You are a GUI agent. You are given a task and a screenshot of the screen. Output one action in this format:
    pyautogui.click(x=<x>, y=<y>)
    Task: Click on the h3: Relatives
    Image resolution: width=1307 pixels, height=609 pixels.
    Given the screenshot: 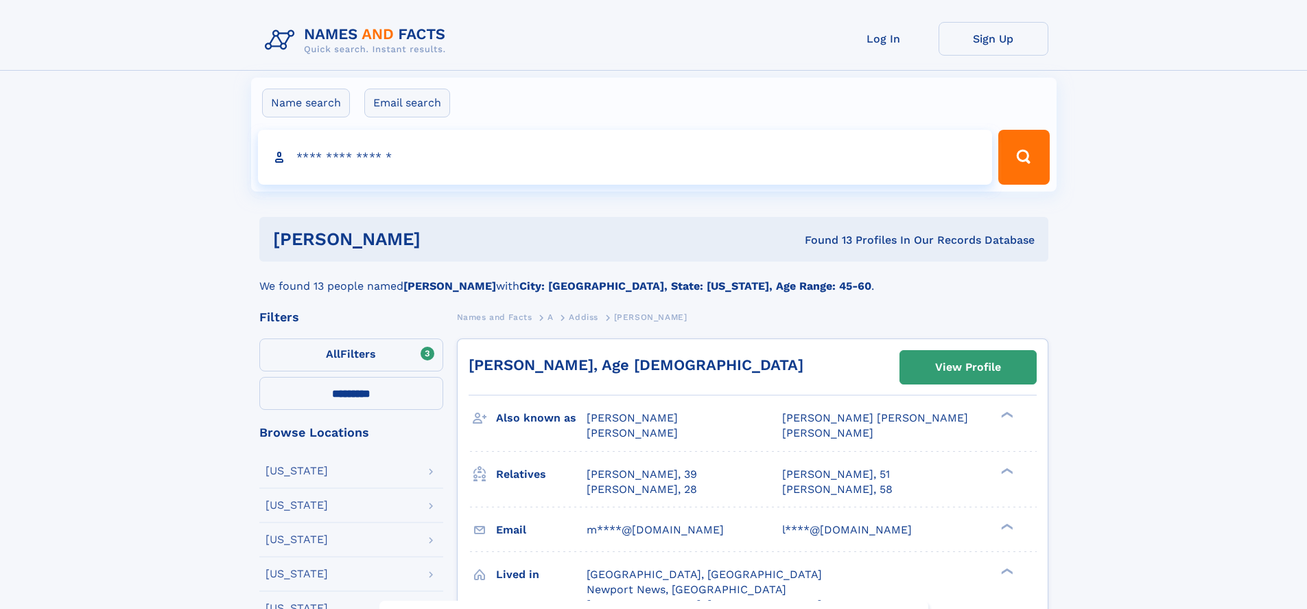 What is the action you would take?
    pyautogui.click(x=541, y=474)
    